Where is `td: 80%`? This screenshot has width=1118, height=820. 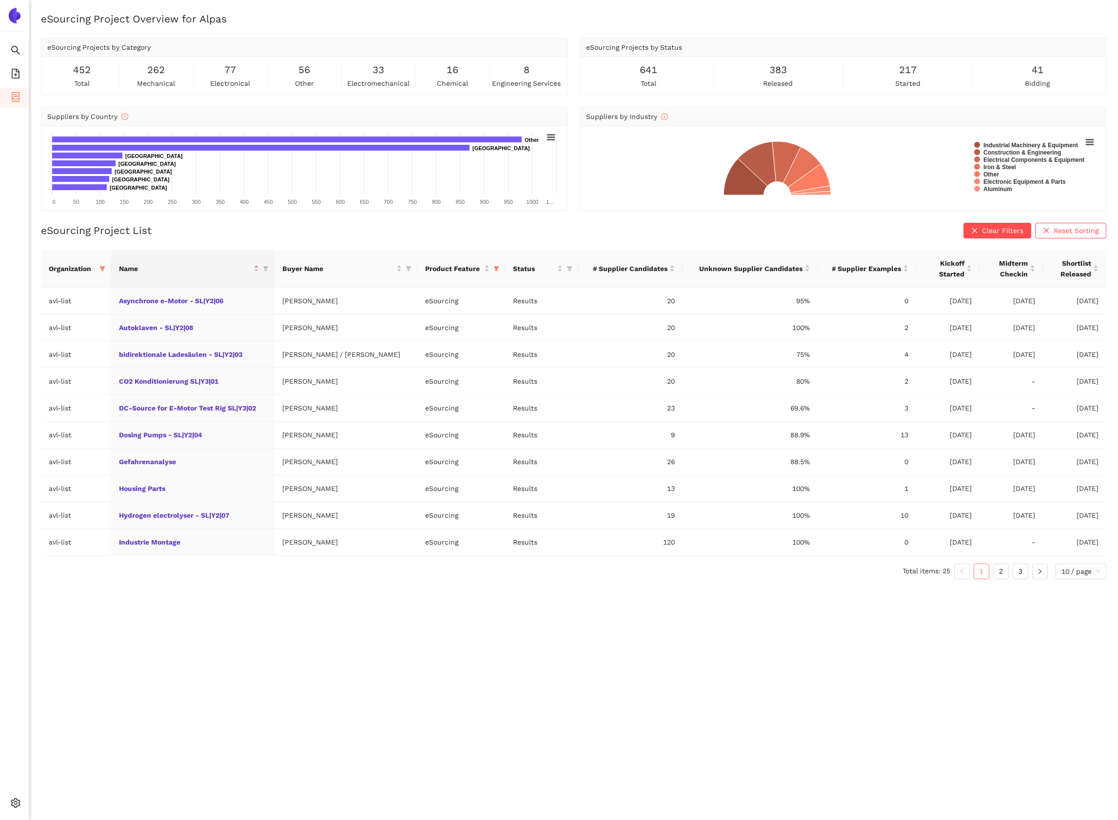
td: 80% is located at coordinates (750, 381).